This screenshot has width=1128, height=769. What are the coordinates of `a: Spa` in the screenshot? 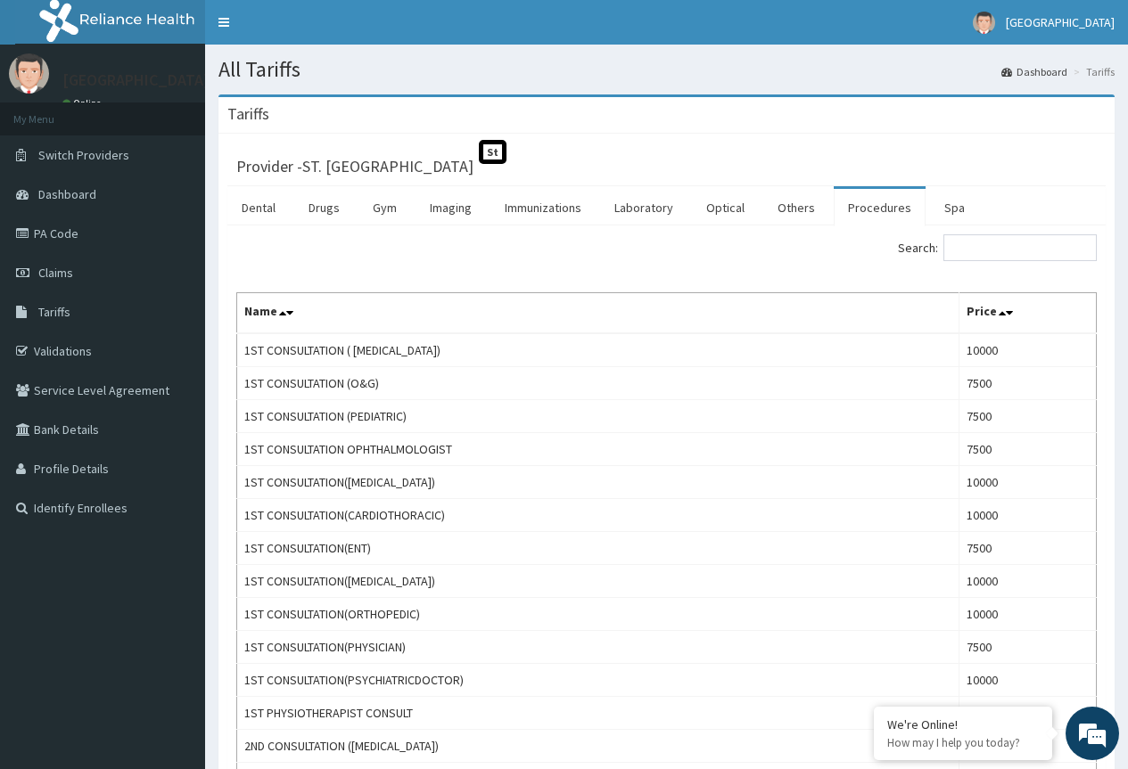 It's located at (954, 208).